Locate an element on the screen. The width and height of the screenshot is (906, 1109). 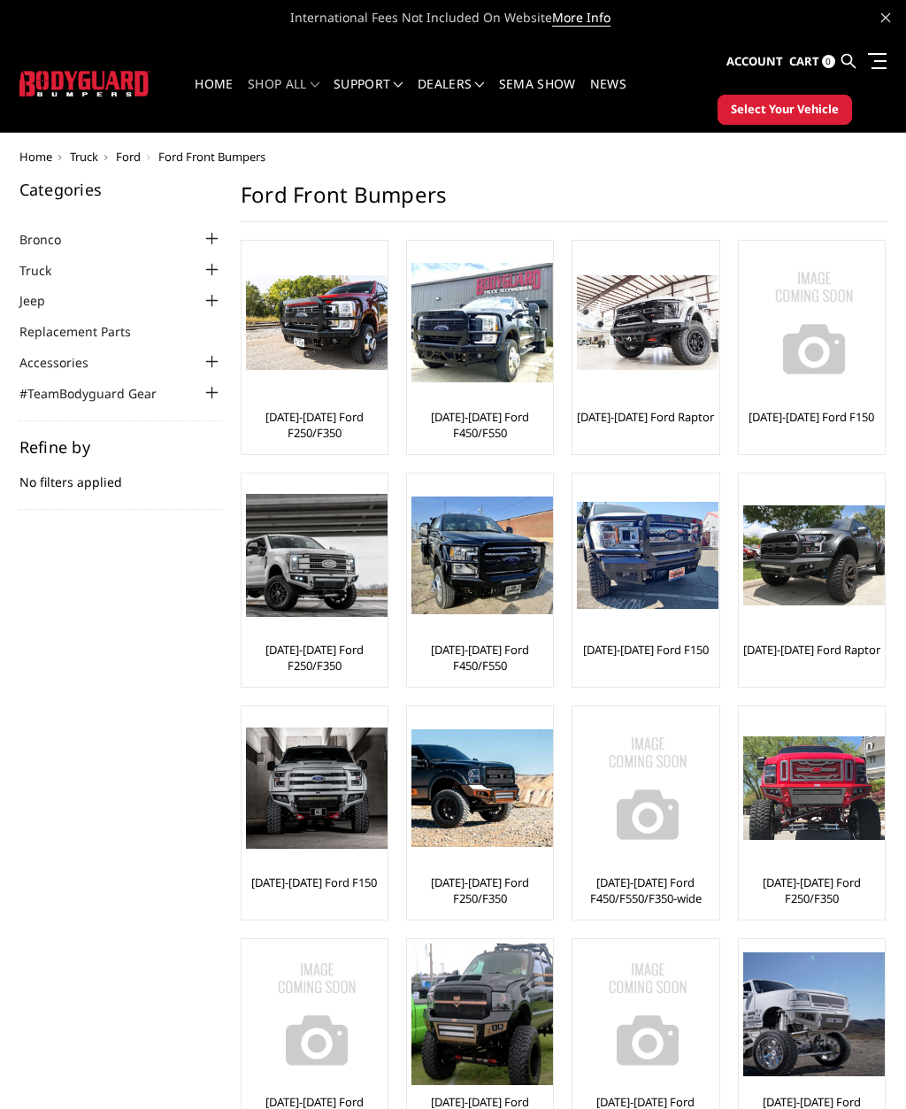
span: Ford Front Bumpers is located at coordinates (212, 157).